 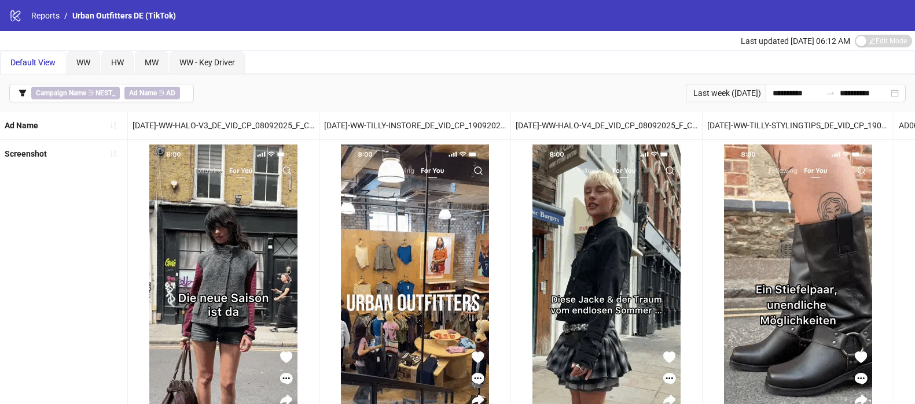 I want to click on span: Urban Outfitters DE (TikTok), so click(x=124, y=16).